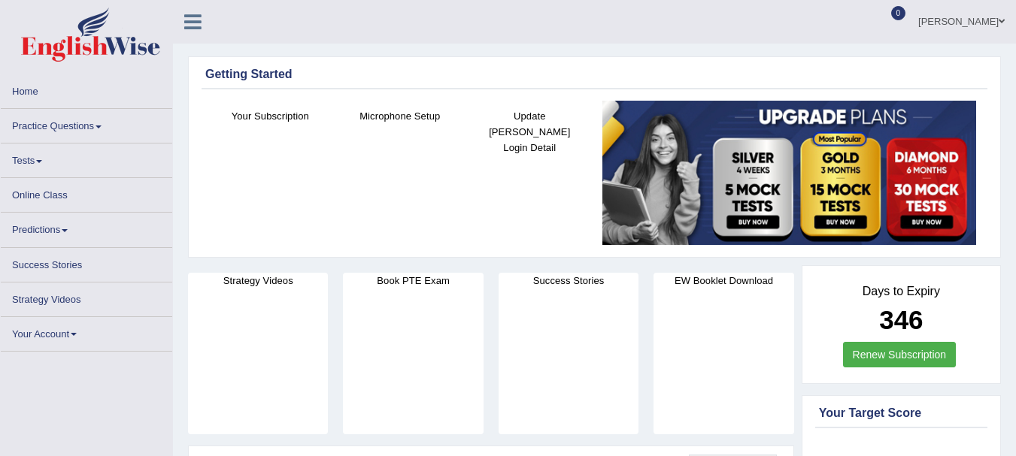 The image size is (1016, 456). Describe the element at coordinates (86, 123) in the screenshot. I see `a: Practice Questions` at that location.